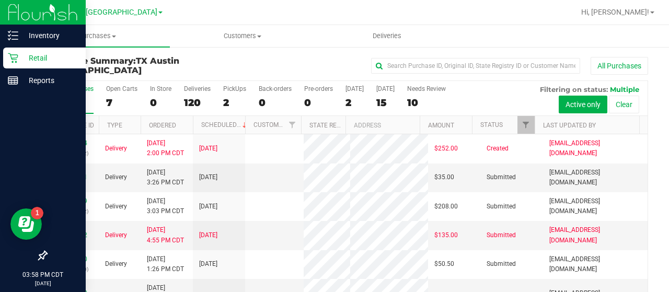 This screenshot has height=292, width=669. I want to click on inline-svg: Reports, so click(13, 81).